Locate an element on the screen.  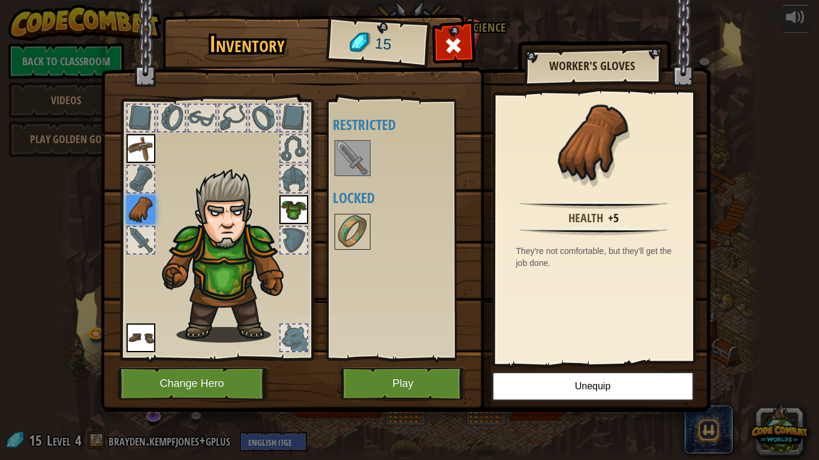
div: They're not comfortable, but they'll get the job done. is located at coordinates (597, 257).